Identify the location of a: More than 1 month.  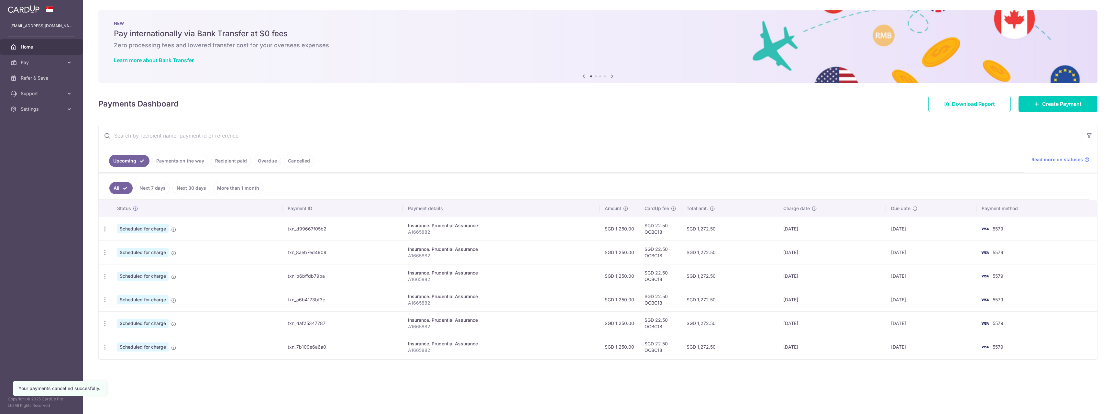
(238, 188).